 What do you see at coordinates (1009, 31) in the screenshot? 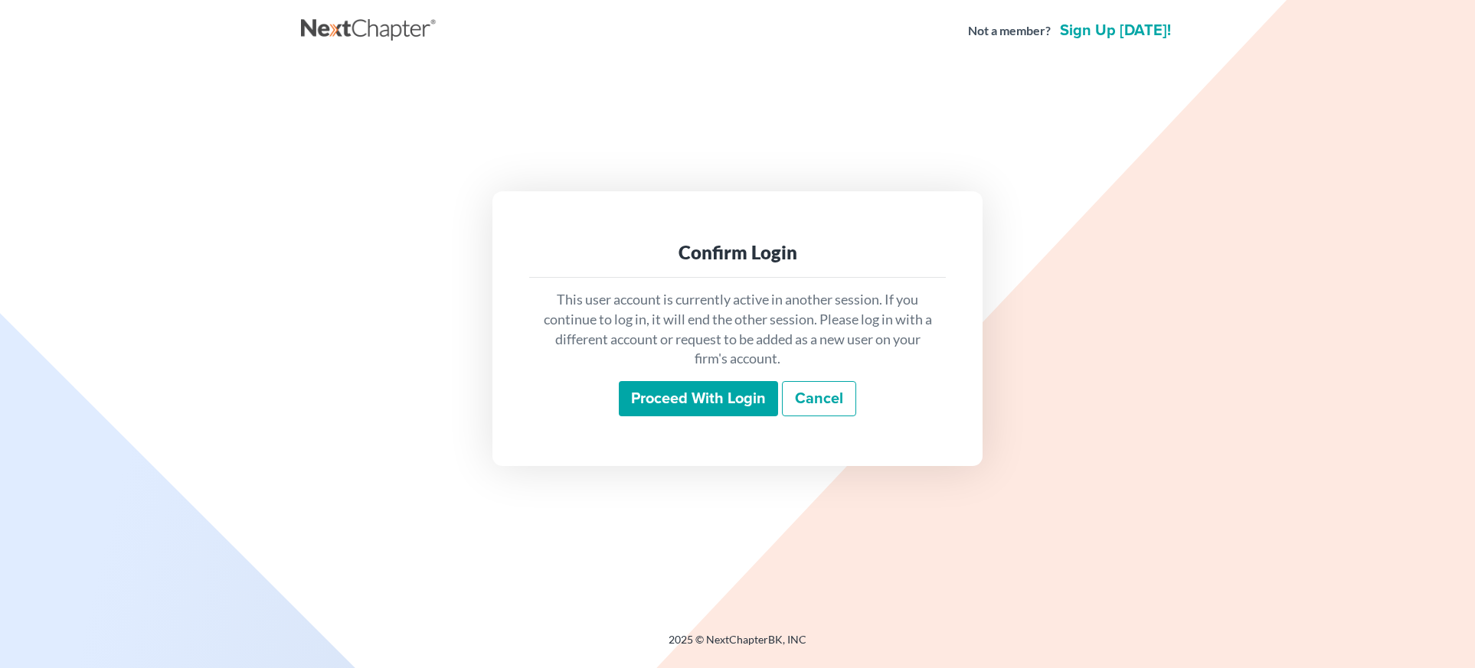
I see `strong: Not a member?` at bounding box center [1009, 31].